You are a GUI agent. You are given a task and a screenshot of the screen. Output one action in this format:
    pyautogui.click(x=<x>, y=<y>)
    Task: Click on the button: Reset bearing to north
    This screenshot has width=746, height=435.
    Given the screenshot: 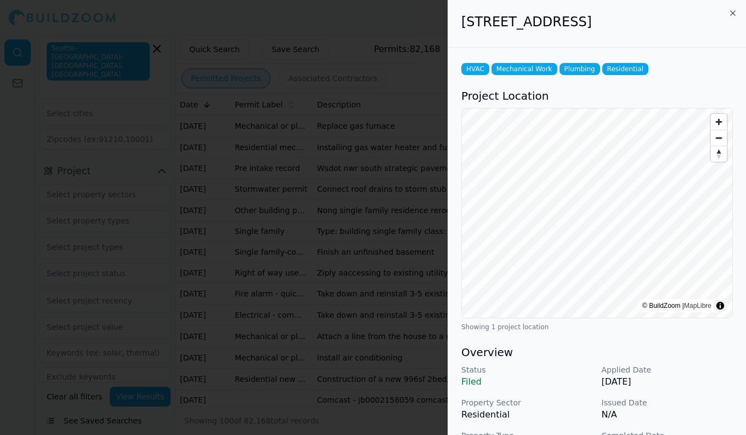 What is the action you would take?
    pyautogui.click(x=718, y=154)
    